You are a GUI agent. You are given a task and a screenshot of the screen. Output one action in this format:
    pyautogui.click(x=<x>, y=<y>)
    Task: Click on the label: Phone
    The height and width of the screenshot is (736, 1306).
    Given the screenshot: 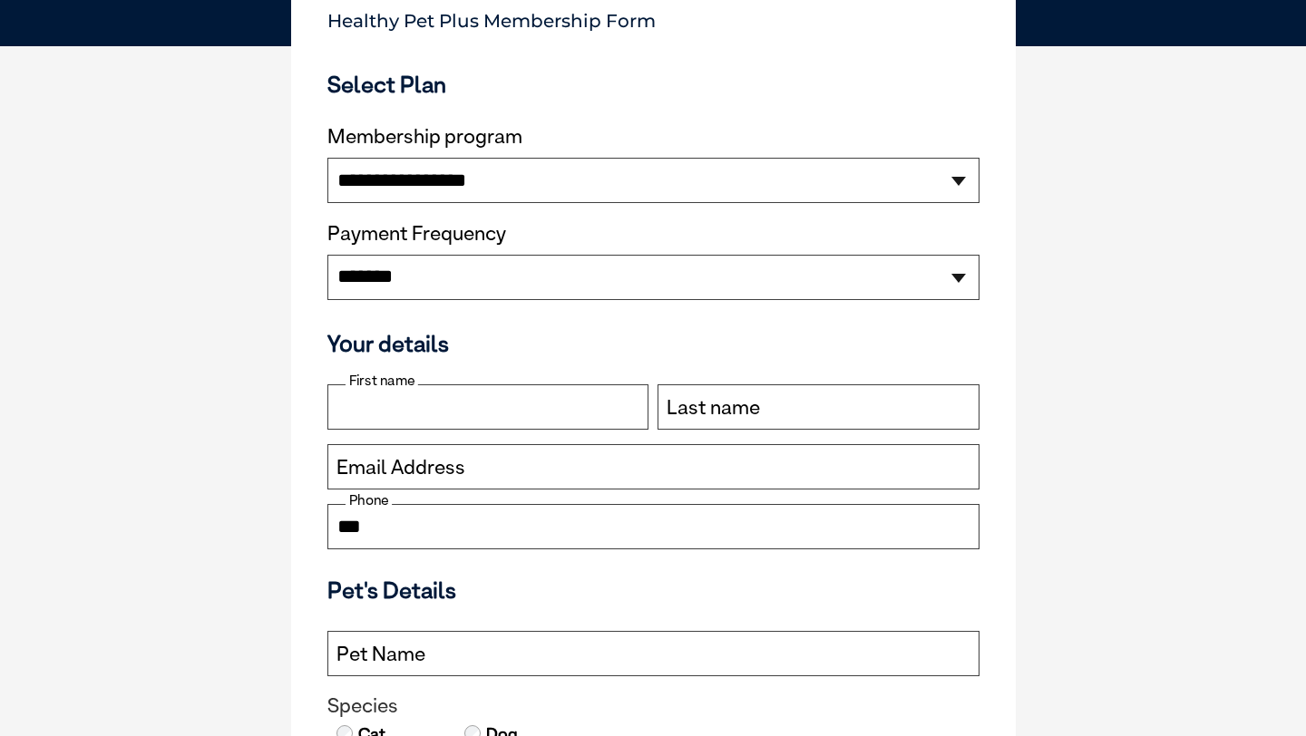 What is the action you would take?
    pyautogui.click(x=368, y=501)
    